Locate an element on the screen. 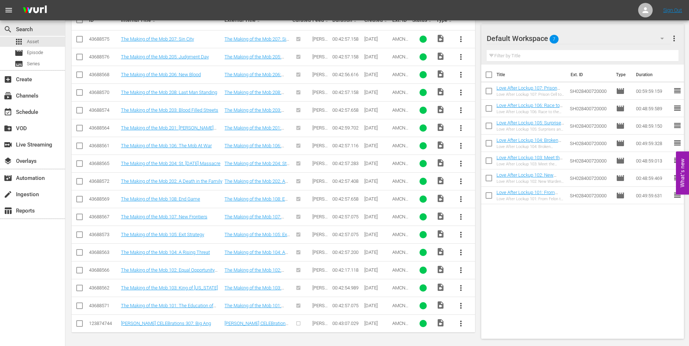 This screenshot has height=346, width=689. span: AMCNVR0000018953 is located at coordinates (400, 133).